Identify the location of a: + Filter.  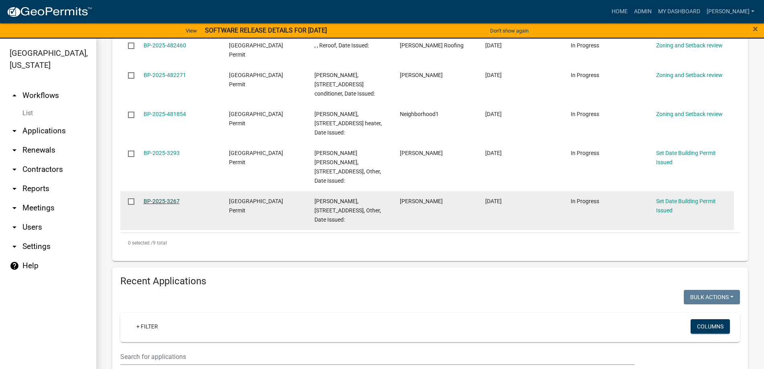
(147, 326).